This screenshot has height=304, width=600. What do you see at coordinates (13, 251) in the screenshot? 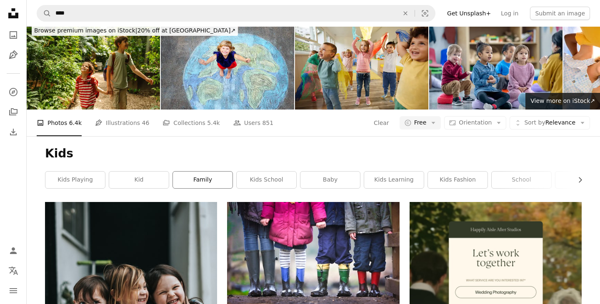
I see `a: Log in / Sign up` at bounding box center [13, 251].